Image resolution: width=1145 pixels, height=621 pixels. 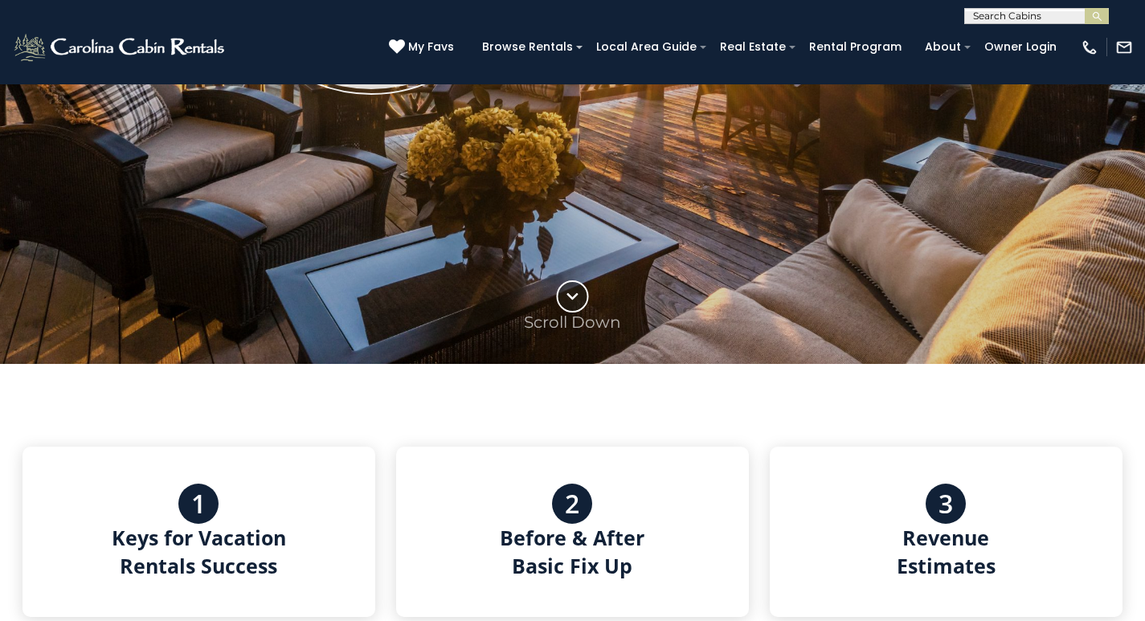 What do you see at coordinates (946, 504) in the screenshot?
I see `h3: 3` at bounding box center [946, 504].